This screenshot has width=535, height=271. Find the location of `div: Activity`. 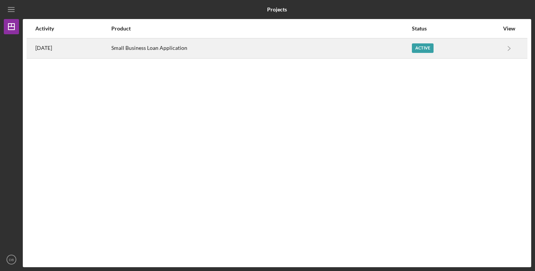

div: Activity is located at coordinates (73, 29).